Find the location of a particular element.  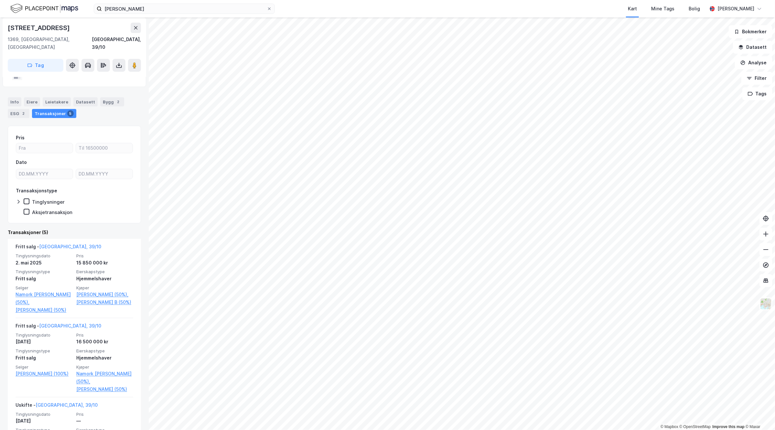

div: Pris is located at coordinates (20, 138).